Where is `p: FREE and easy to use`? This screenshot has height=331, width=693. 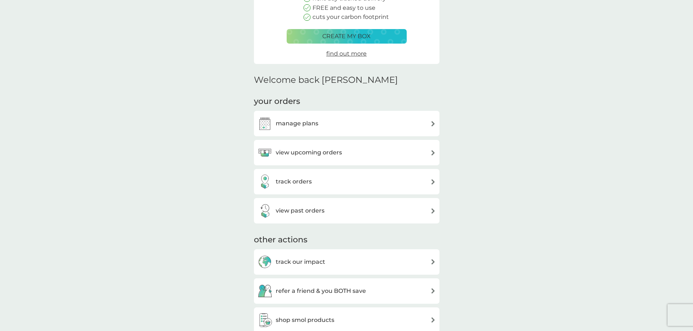 p: FREE and easy to use is located at coordinates (344, 8).